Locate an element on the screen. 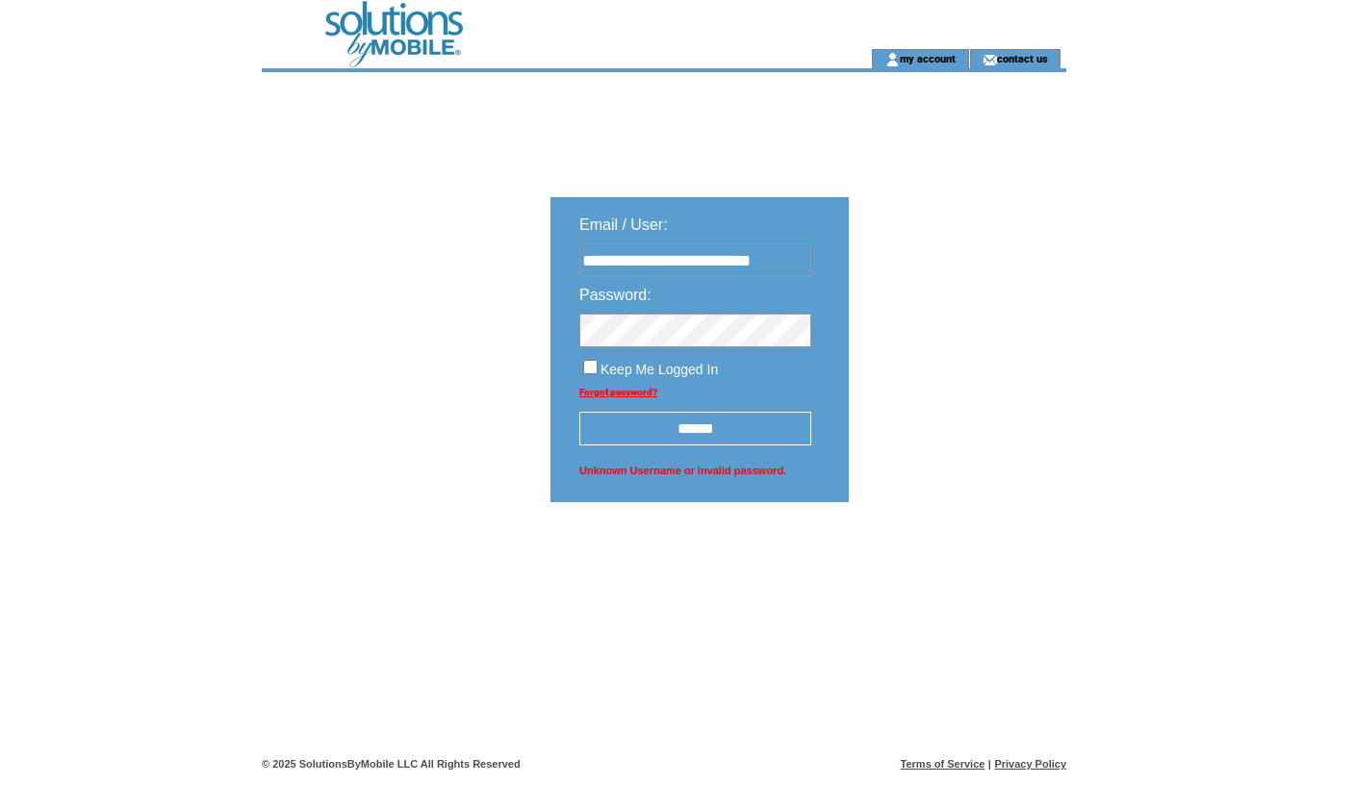  img: contact_us_icon.gif is located at coordinates (989, 60).